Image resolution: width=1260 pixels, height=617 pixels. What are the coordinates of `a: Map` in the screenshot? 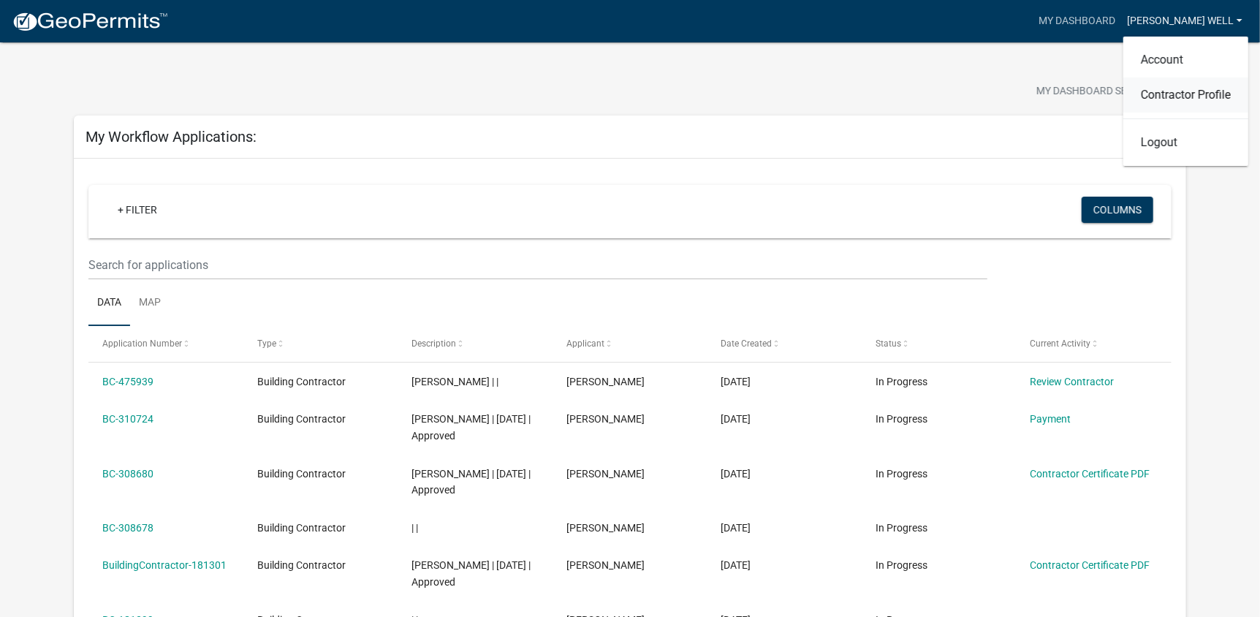 It's located at (150, 303).